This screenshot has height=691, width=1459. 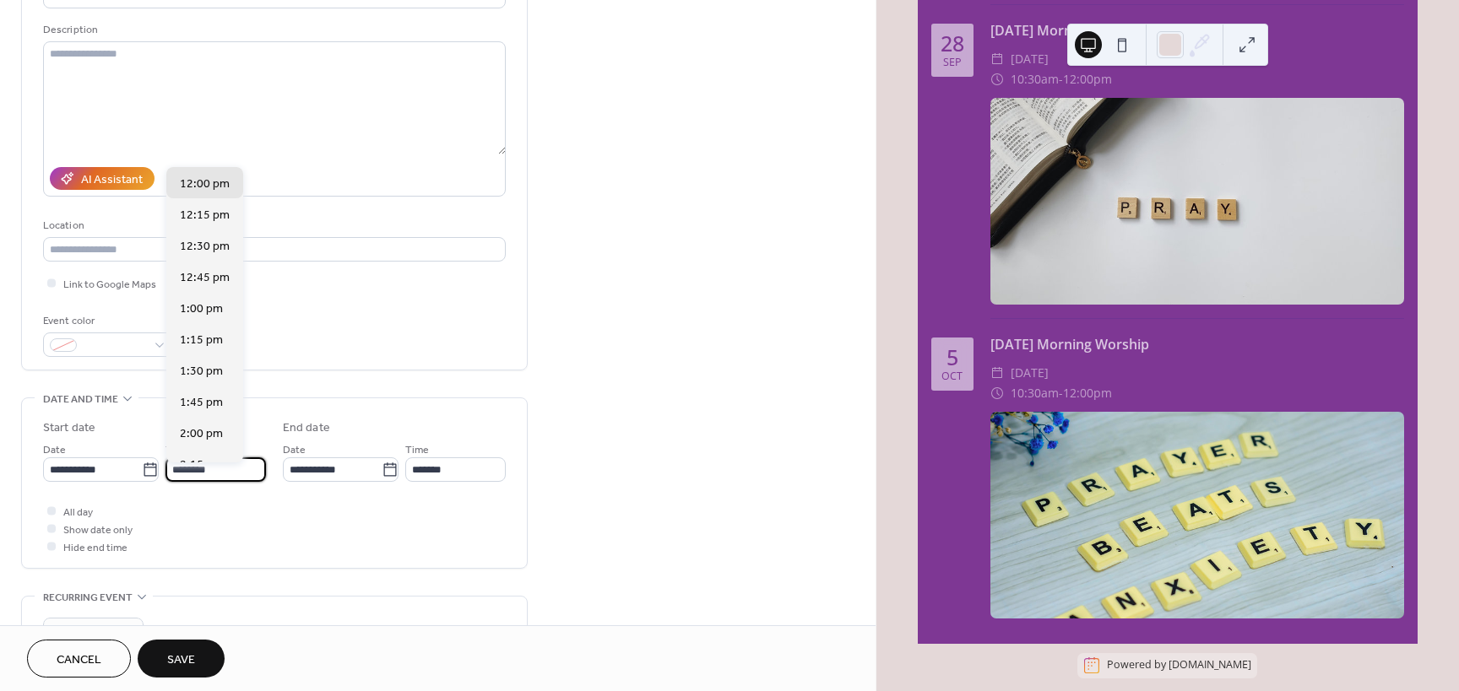 I want to click on div: Event color, so click(x=106, y=321).